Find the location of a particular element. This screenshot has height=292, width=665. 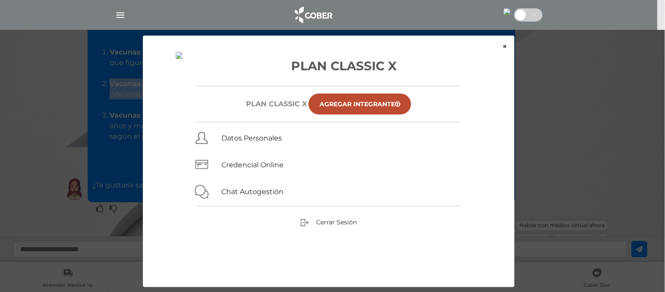

a: Agregar Integrante is located at coordinates (360, 104).